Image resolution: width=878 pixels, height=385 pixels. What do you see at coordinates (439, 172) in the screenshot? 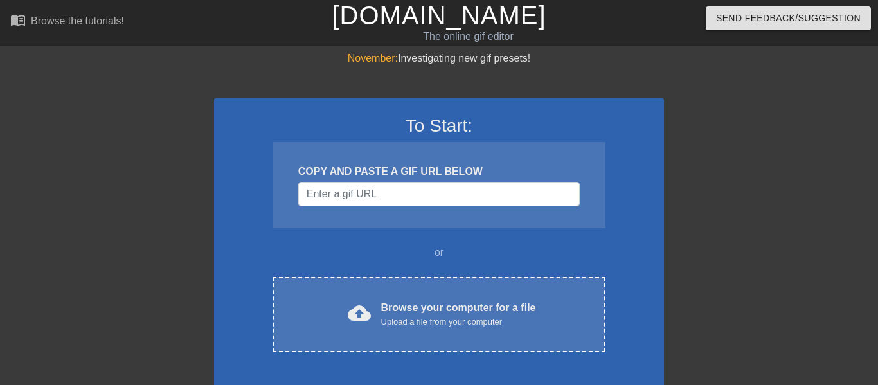
I see `div: COPY AND PASTE A GIF URL BELOW` at bounding box center [439, 172].